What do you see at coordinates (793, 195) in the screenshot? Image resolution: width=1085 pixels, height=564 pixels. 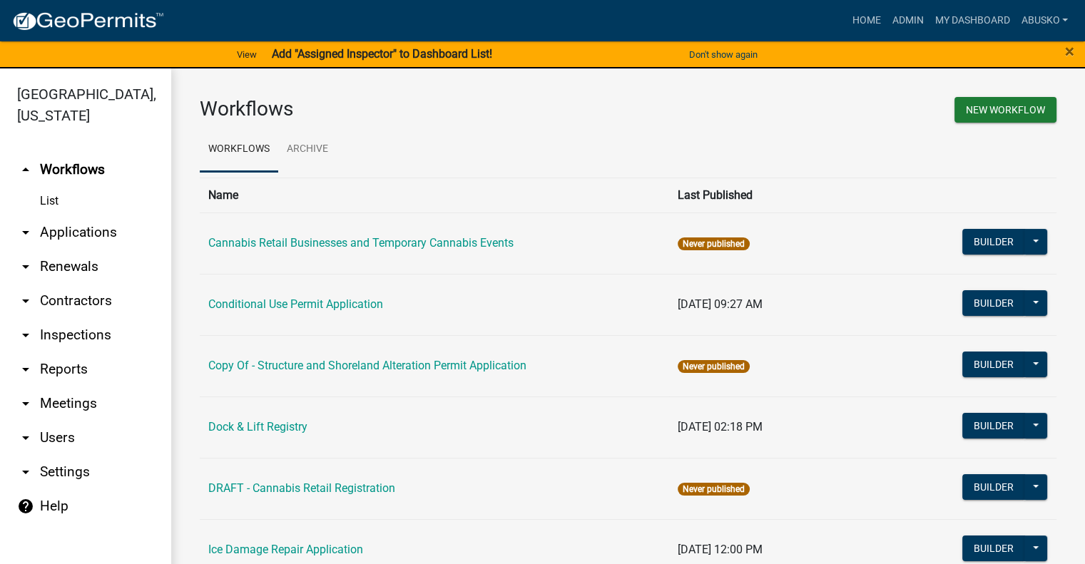 I see `th: Last Published` at bounding box center [793, 195].